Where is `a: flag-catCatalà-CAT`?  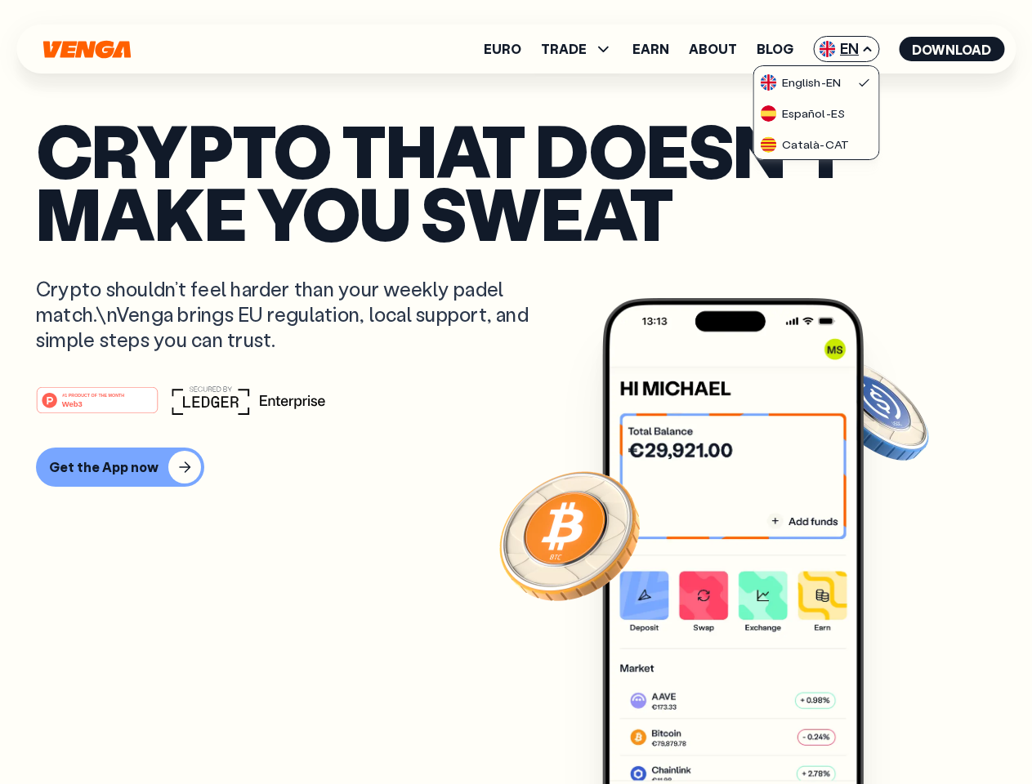 a: flag-catCatalà-CAT is located at coordinates (816, 144).